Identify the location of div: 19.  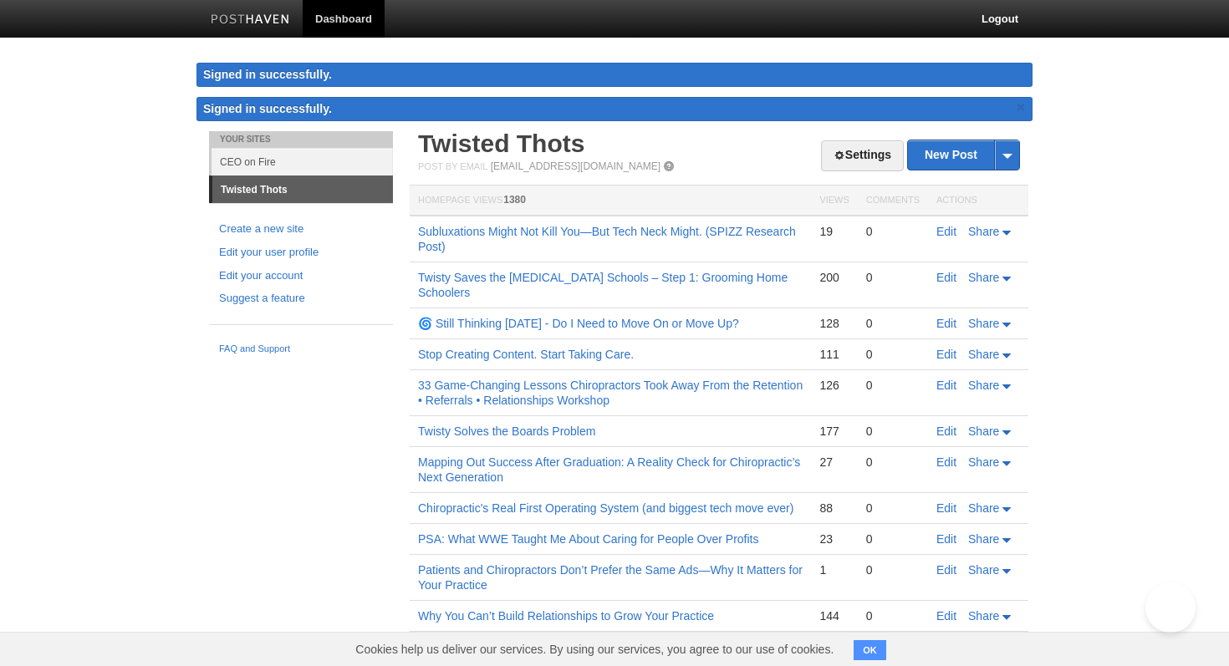
(834, 232).